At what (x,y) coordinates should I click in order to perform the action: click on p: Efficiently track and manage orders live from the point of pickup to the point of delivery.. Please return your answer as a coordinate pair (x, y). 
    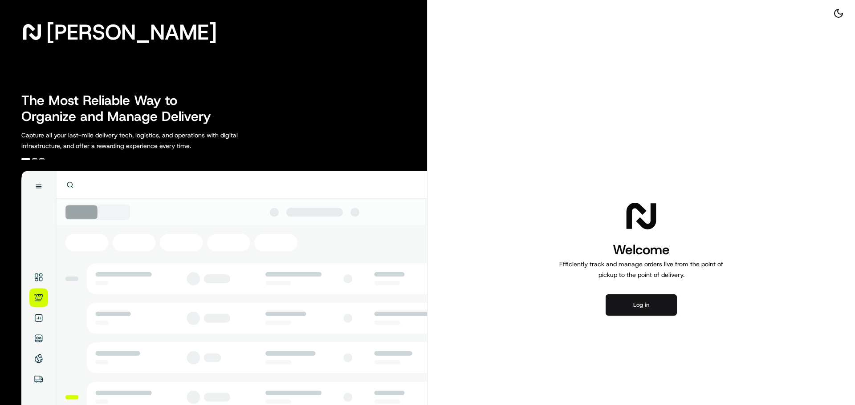
    Looking at the image, I should click on (641, 270).